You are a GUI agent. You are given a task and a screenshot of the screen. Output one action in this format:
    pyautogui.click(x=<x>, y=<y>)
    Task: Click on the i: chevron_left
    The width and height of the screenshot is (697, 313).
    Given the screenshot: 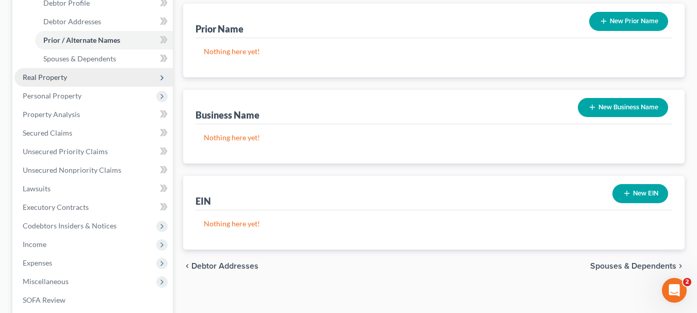 What is the action you would take?
    pyautogui.click(x=187, y=266)
    